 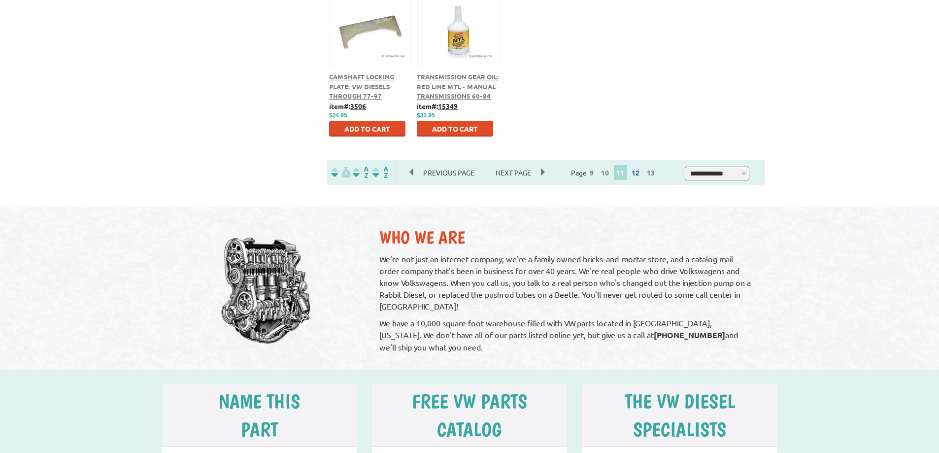 I want to click on span: Previous Page, so click(x=449, y=173).